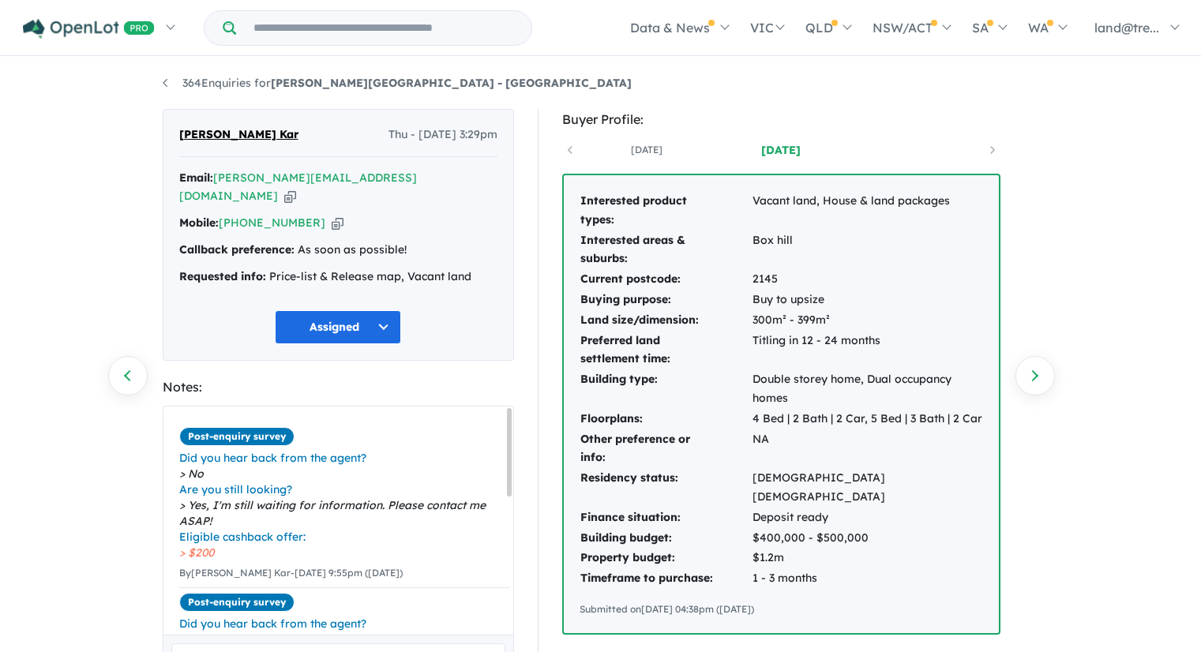 The width and height of the screenshot is (1201, 652). I want to click on td: Other preference or info:, so click(666, 449).